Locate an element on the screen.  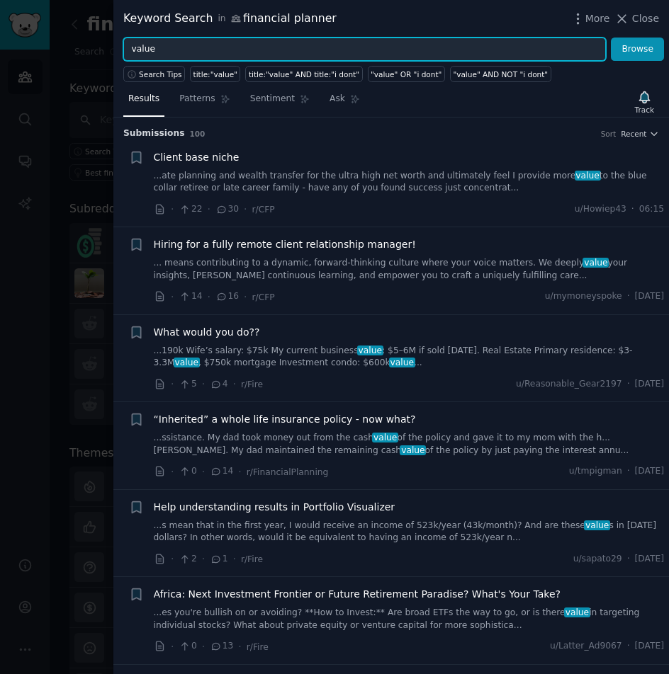
span: Search Tips is located at coordinates (160, 74).